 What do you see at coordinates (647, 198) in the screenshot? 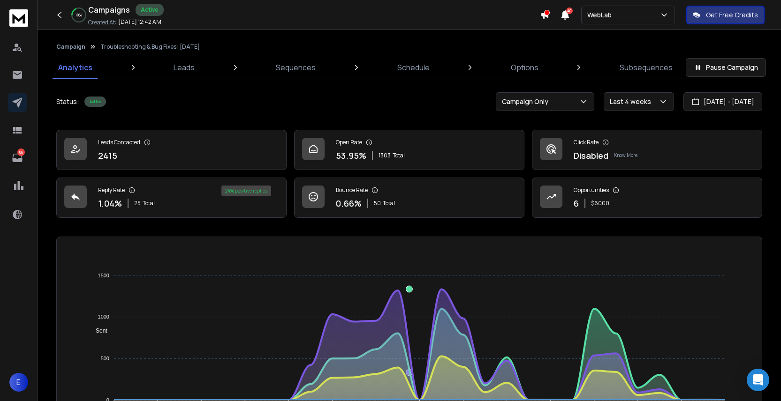
I see `a: Opportunities6$6000` at bounding box center [647, 198].